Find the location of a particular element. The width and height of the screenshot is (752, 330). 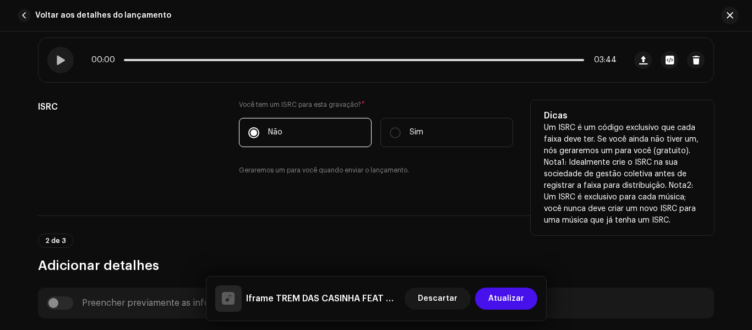

span: Descartar is located at coordinates (438, 298).